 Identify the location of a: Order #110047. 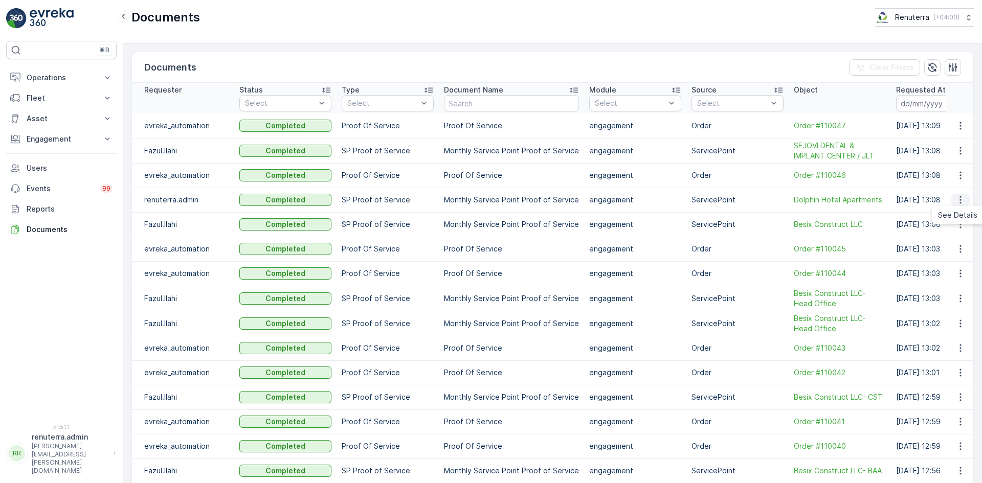
(840, 126).